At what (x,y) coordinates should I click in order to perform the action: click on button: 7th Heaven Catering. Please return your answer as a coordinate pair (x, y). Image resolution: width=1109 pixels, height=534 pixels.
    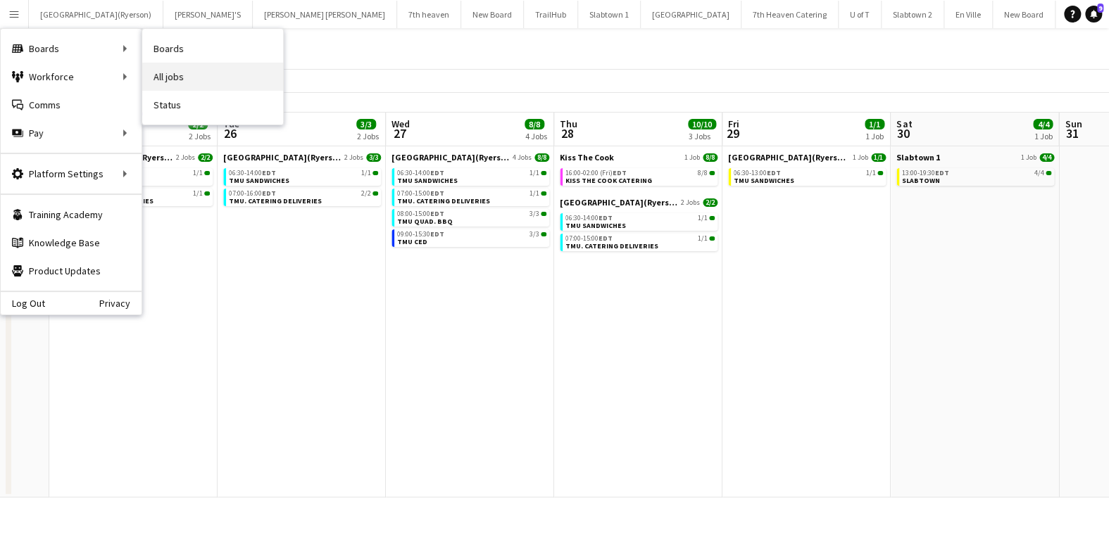
    Looking at the image, I should click on (790, 14).